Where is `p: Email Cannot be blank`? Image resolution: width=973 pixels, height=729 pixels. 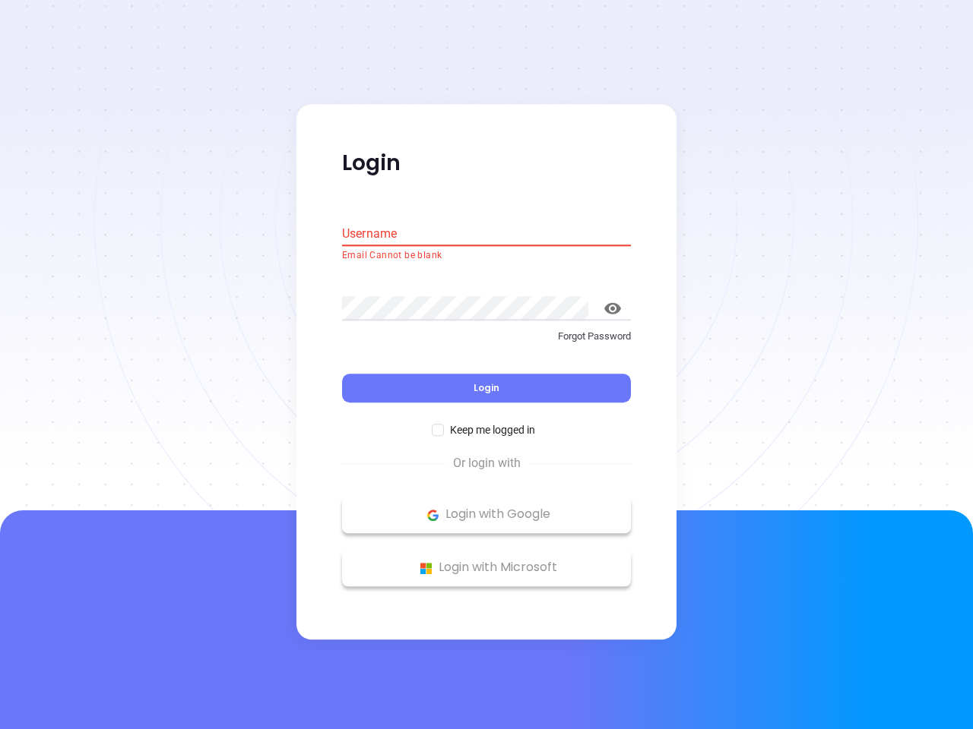 p: Email Cannot be blank is located at coordinates (486, 256).